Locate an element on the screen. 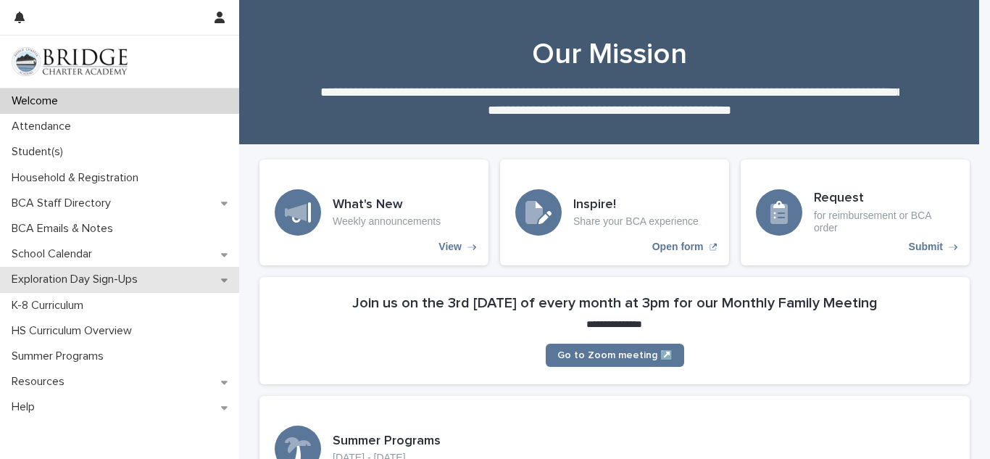 The width and height of the screenshot is (990, 459). span: Go to Zoom meeting ↗️ is located at coordinates (614, 355).